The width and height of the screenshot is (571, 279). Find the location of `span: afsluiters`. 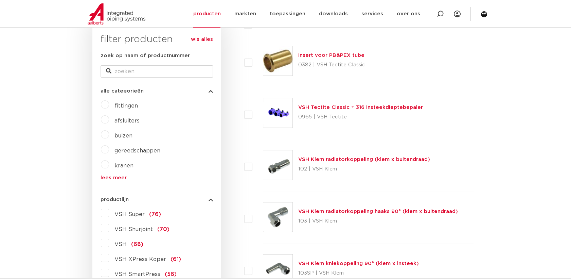

span: afsluiters is located at coordinates (127, 121).